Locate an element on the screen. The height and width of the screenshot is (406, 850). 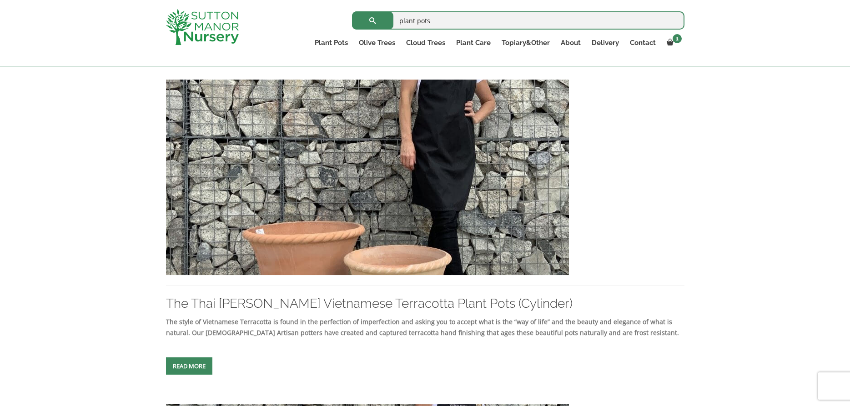
strong: The style of Vietnamese Terracotta is found in the perfection of imperfection and asking you to a... is located at coordinates (422, 327).